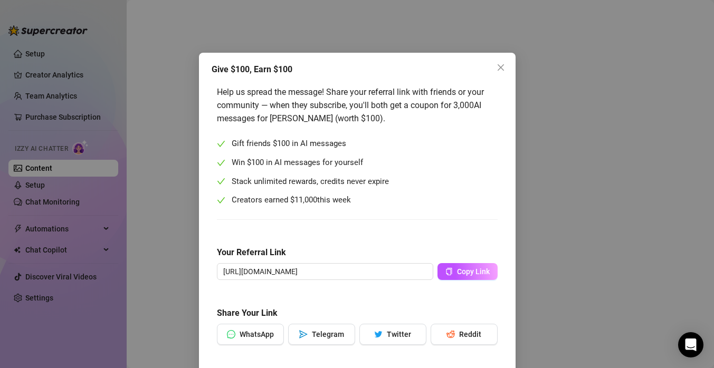  I want to click on div: Give $100, Earn $100, so click(357, 70).